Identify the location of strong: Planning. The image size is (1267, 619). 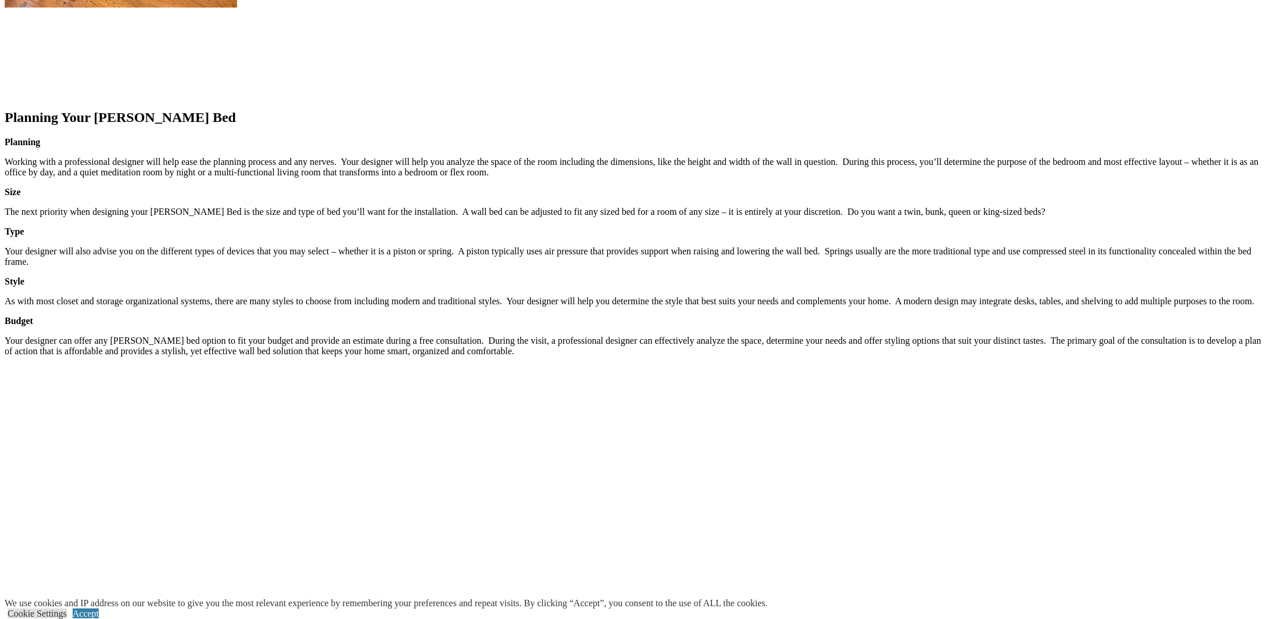
(22, 142).